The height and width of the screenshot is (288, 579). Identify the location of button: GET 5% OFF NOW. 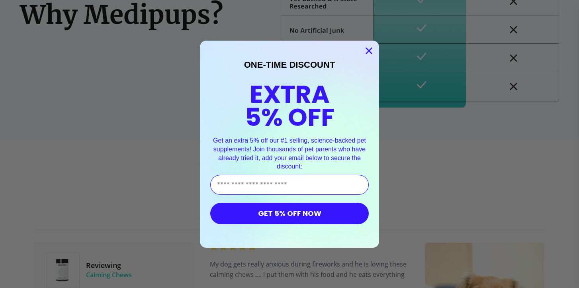
(289, 213).